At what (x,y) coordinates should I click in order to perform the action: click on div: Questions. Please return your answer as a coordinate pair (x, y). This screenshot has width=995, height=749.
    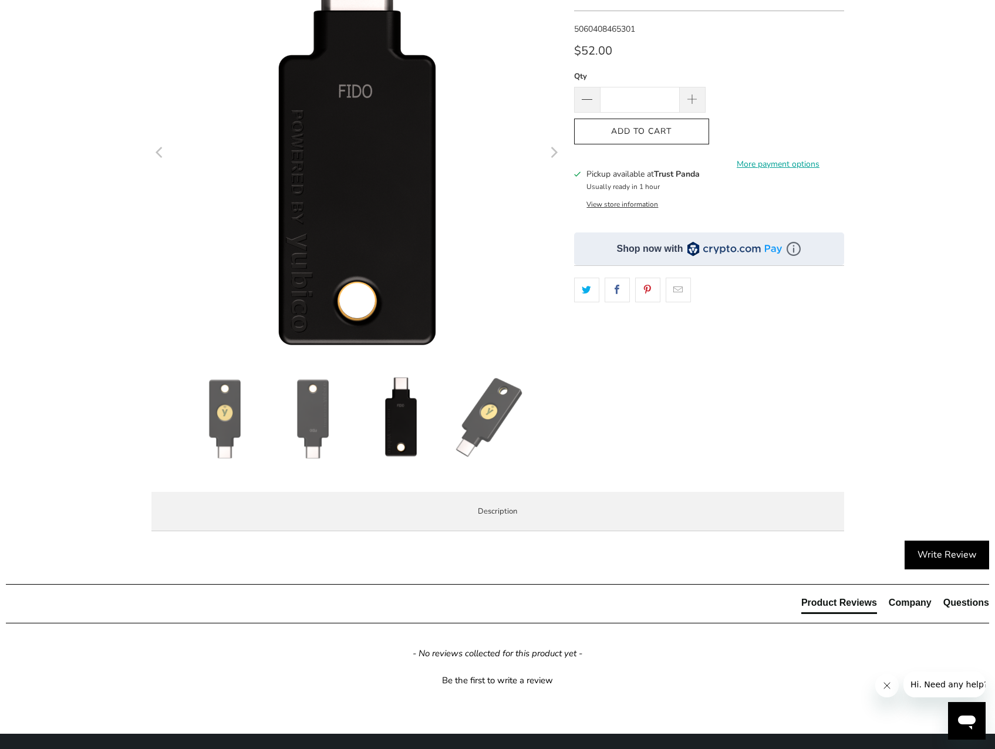
    Looking at the image, I should click on (966, 603).